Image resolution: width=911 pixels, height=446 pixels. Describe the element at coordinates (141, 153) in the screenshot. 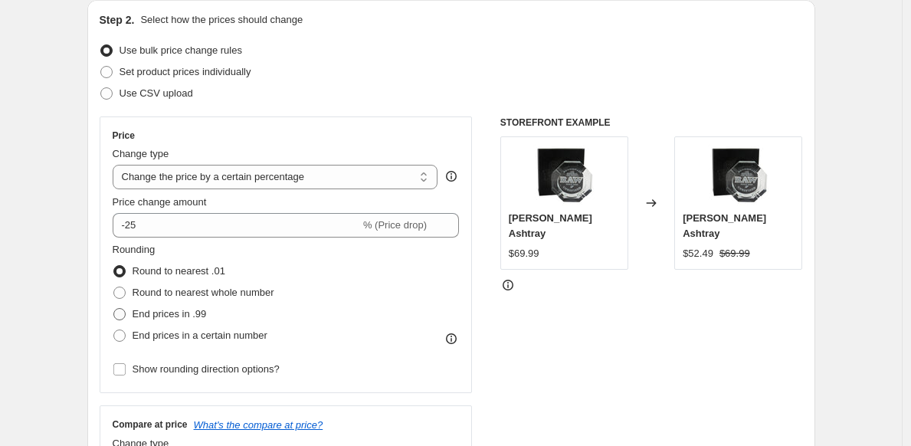

I see `span: Change type` at that location.